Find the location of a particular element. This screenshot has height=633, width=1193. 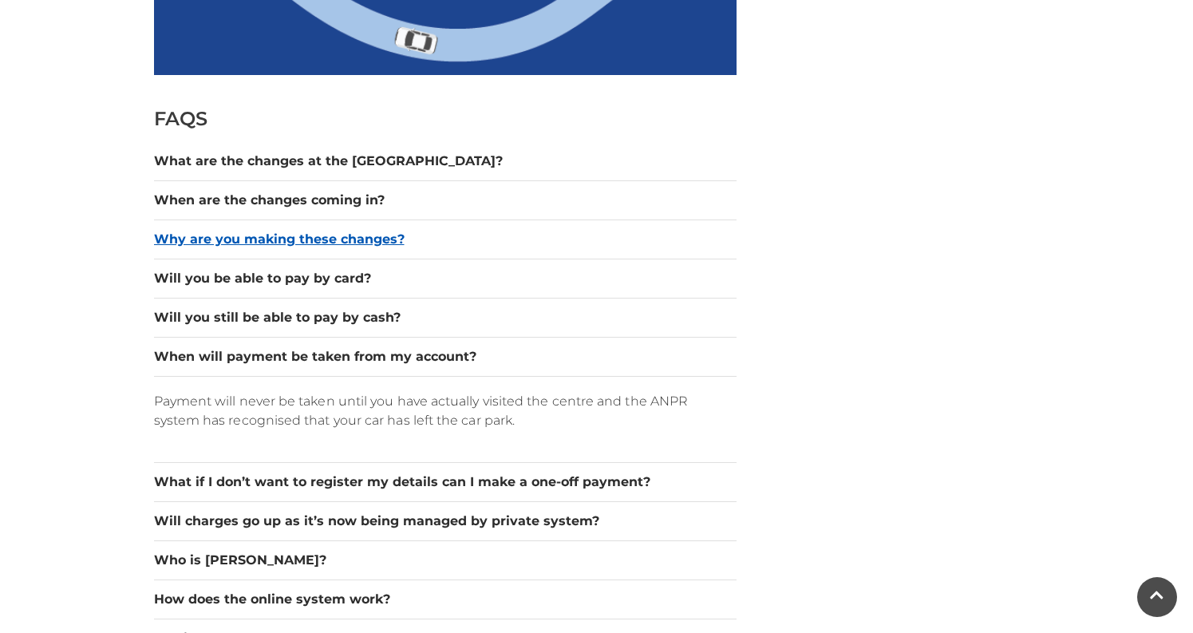

button: What if I don’t want to register my details can I make a one-off payment? is located at coordinates (445, 482).